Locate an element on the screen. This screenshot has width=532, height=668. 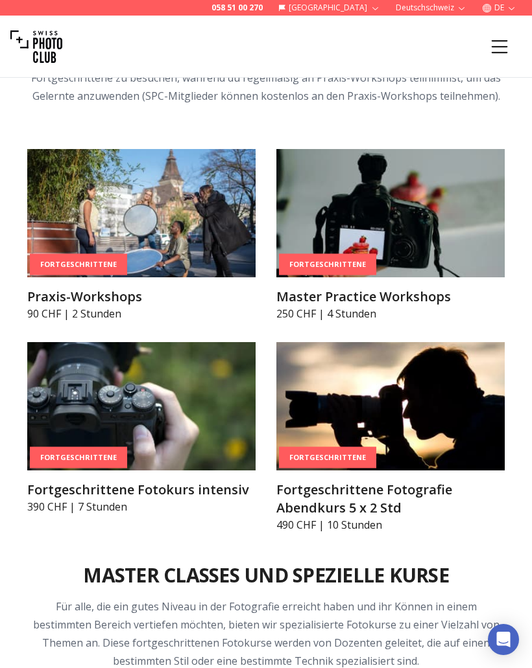
div: Open Intercom Messenger is located at coordinates (503, 640).